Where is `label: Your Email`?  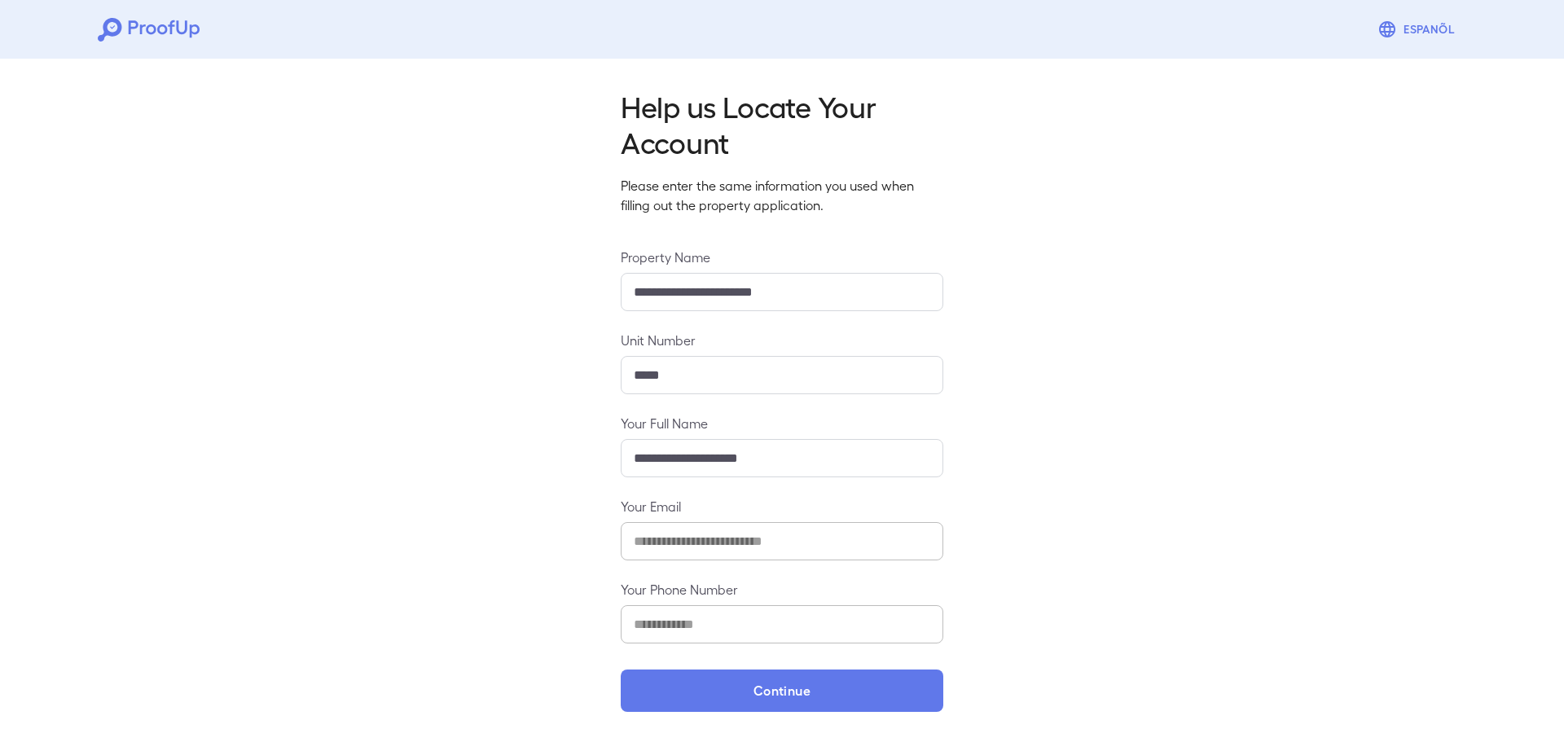 label: Your Email is located at coordinates (782, 506).